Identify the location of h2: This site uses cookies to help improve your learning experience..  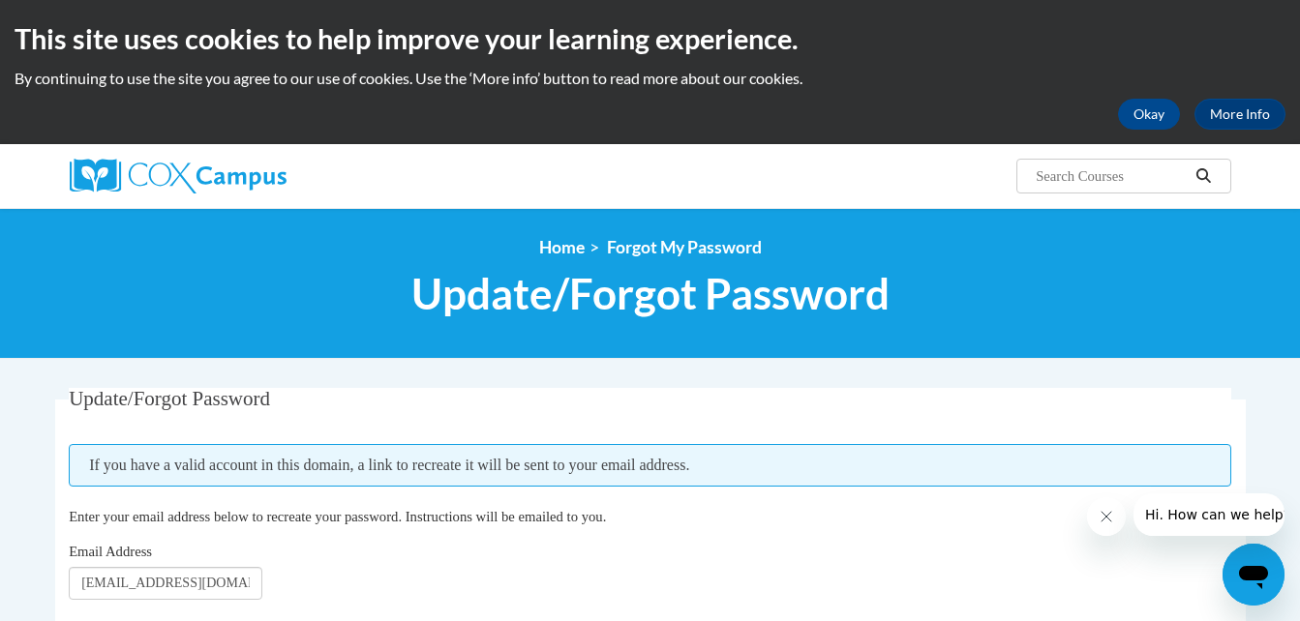
(649, 39).